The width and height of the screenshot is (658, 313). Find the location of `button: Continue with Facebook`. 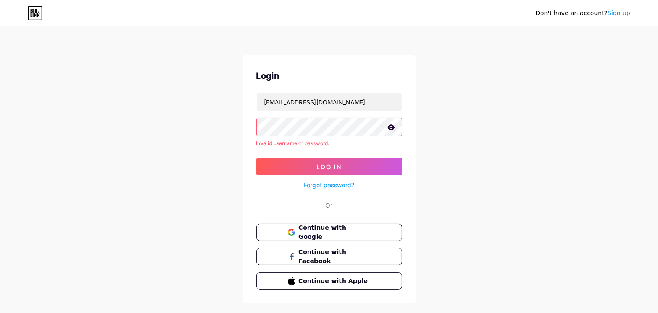

button: Continue with Facebook is located at coordinates (329, 257).